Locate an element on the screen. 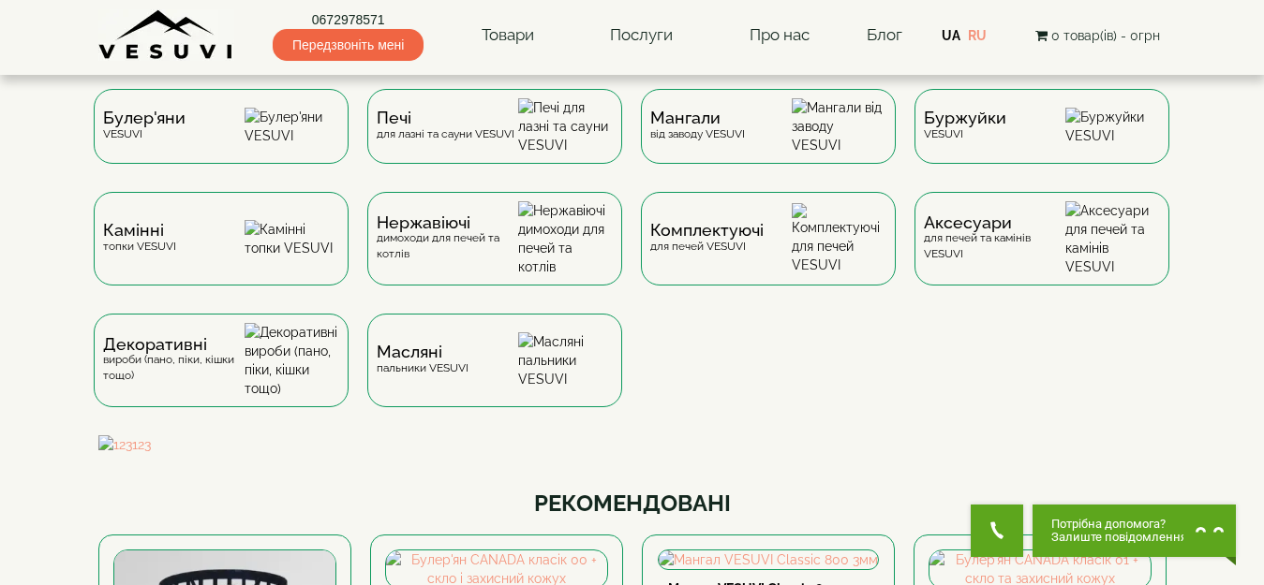 This screenshot has height=585, width=1264. img: Завод VESUVI is located at coordinates (166, 35).